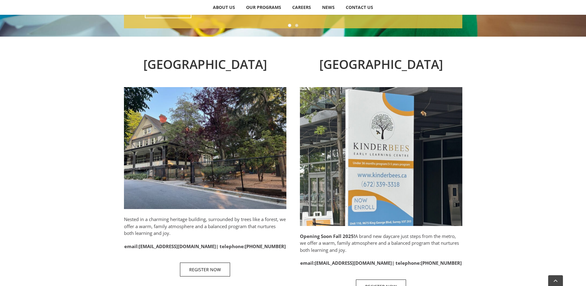  Describe the element at coordinates (302, 7) in the screenshot. I see `a: CAREERS` at that location.